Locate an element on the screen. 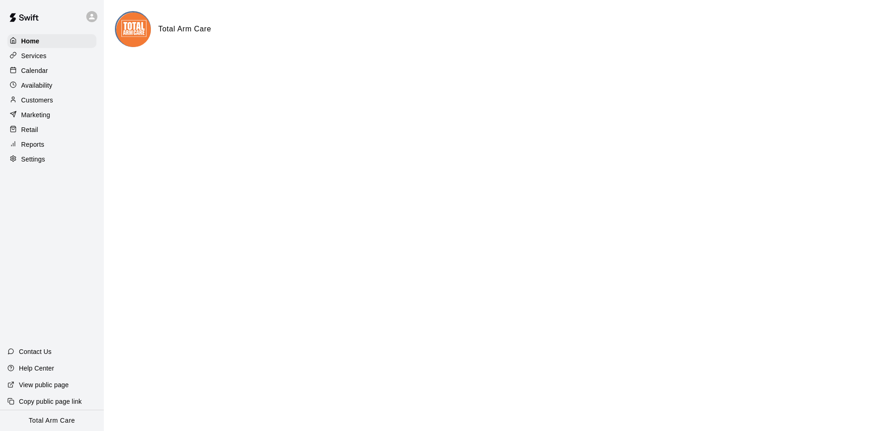 This screenshot has height=431, width=886. p: Reports is located at coordinates (33, 144).